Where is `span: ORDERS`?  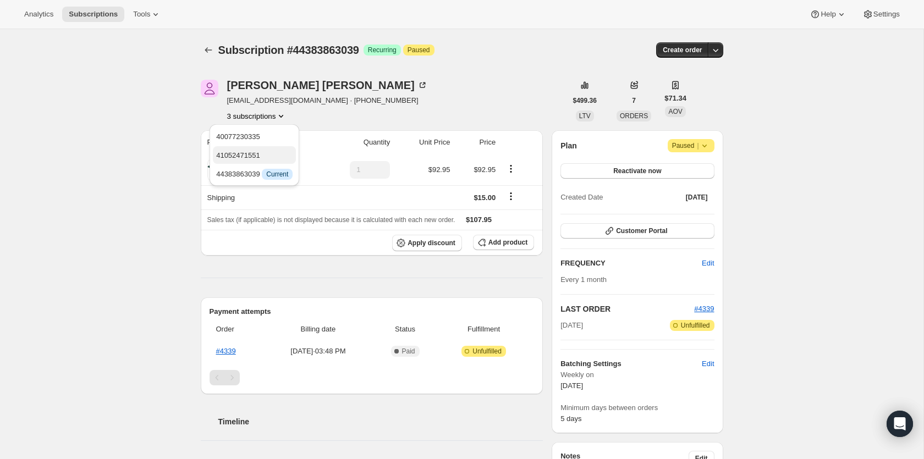 span: ORDERS is located at coordinates (634, 116).